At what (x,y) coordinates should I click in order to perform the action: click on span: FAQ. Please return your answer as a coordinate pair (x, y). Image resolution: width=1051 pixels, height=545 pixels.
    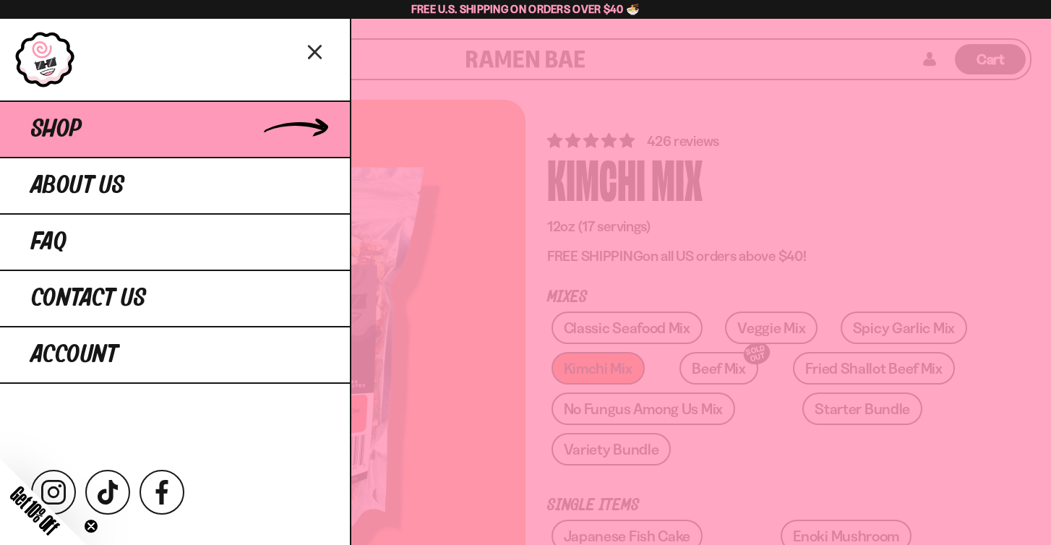
    Looking at the image, I should click on (48, 242).